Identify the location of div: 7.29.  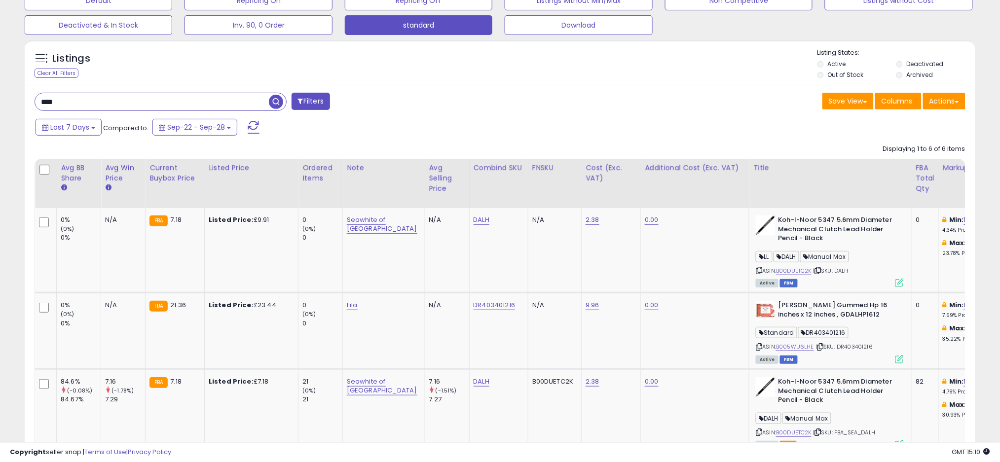
(125, 400).